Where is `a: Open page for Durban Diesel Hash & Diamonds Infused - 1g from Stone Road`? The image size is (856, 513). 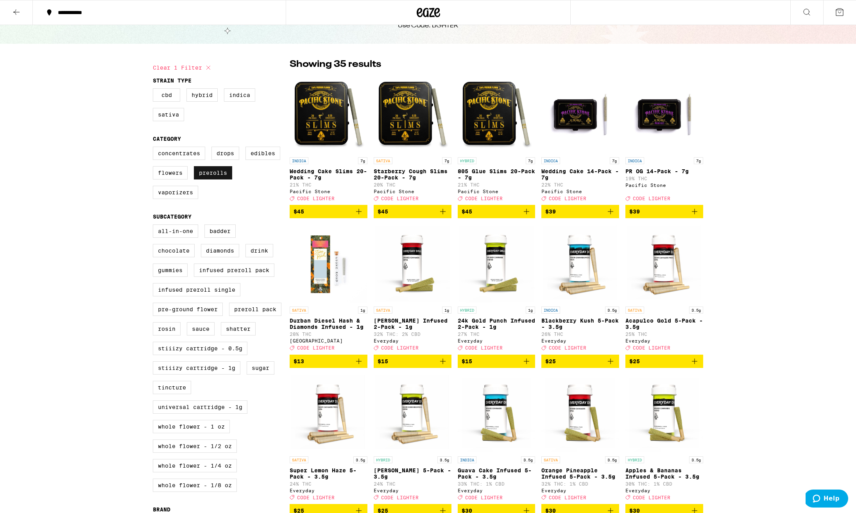
a: Open page for Durban Diesel Hash & Diamonds Infused - 1g from Stone Road is located at coordinates (329, 289).